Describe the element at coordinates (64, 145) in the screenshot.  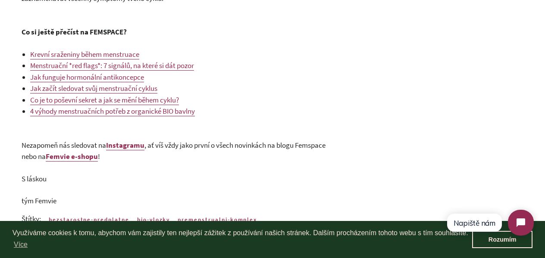
I see `span: Nezapomeň nás sledovat na` at that location.